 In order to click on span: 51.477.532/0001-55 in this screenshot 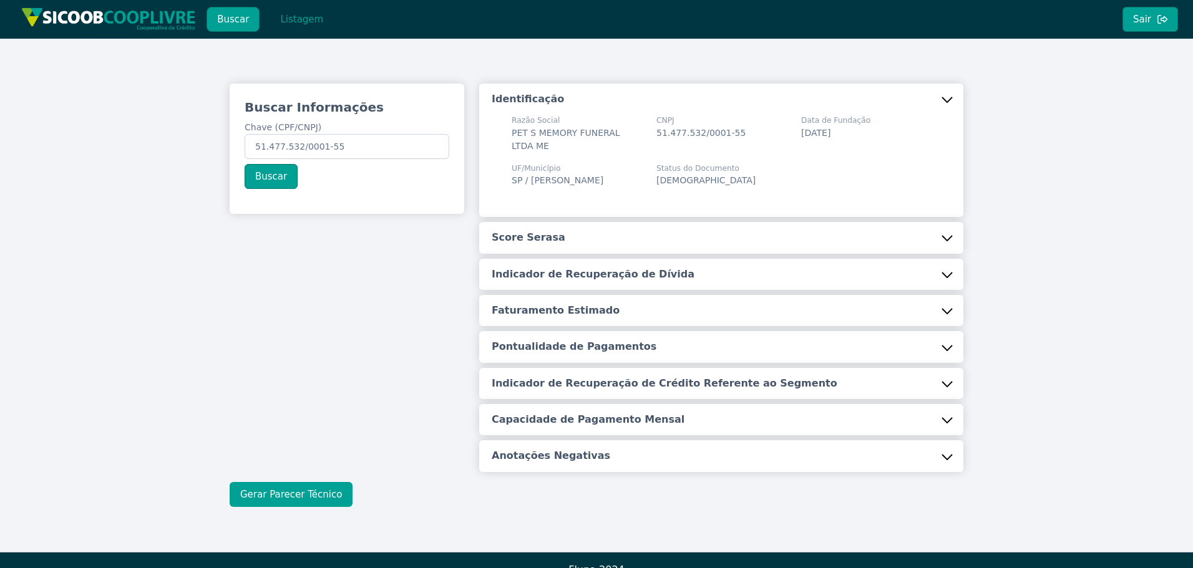, I will do `click(701, 133)`.